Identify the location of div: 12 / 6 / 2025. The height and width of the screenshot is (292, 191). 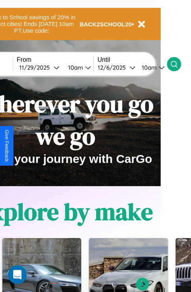
(113, 67).